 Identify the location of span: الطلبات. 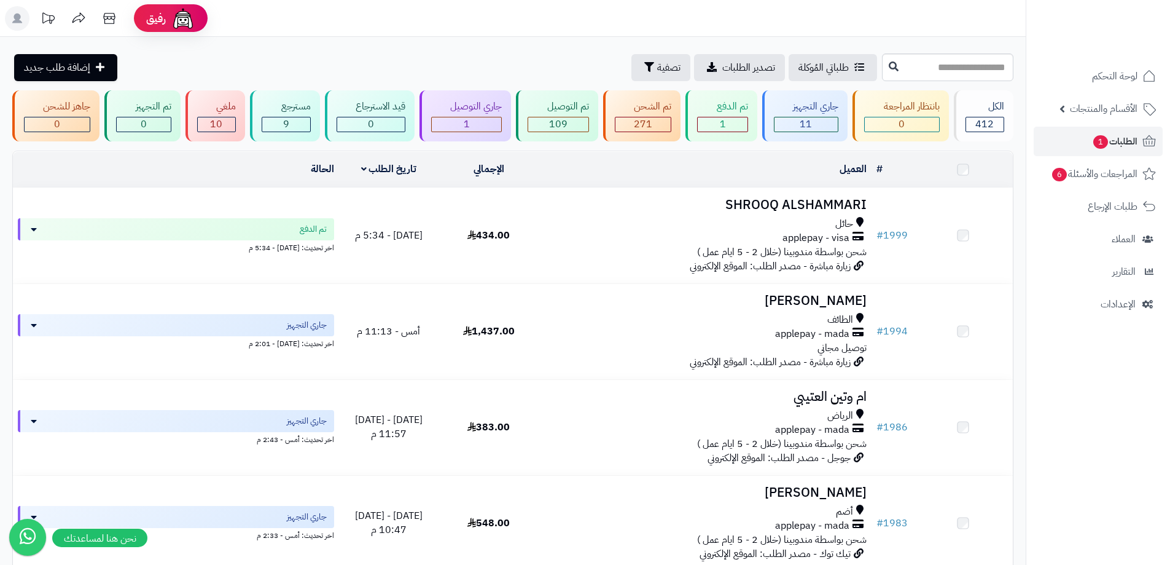
(1115, 141).